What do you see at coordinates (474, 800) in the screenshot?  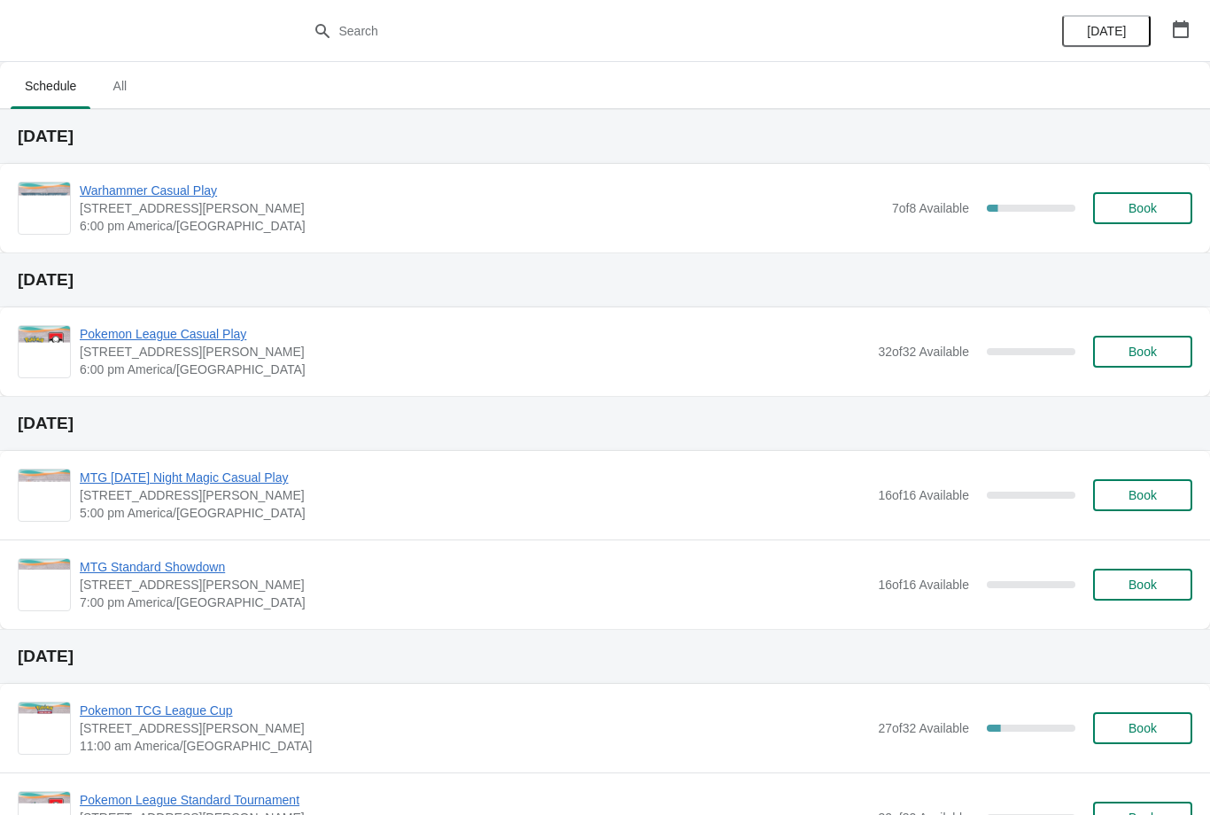 I see `span: Pokemon League Standard Tournament` at bounding box center [474, 800].